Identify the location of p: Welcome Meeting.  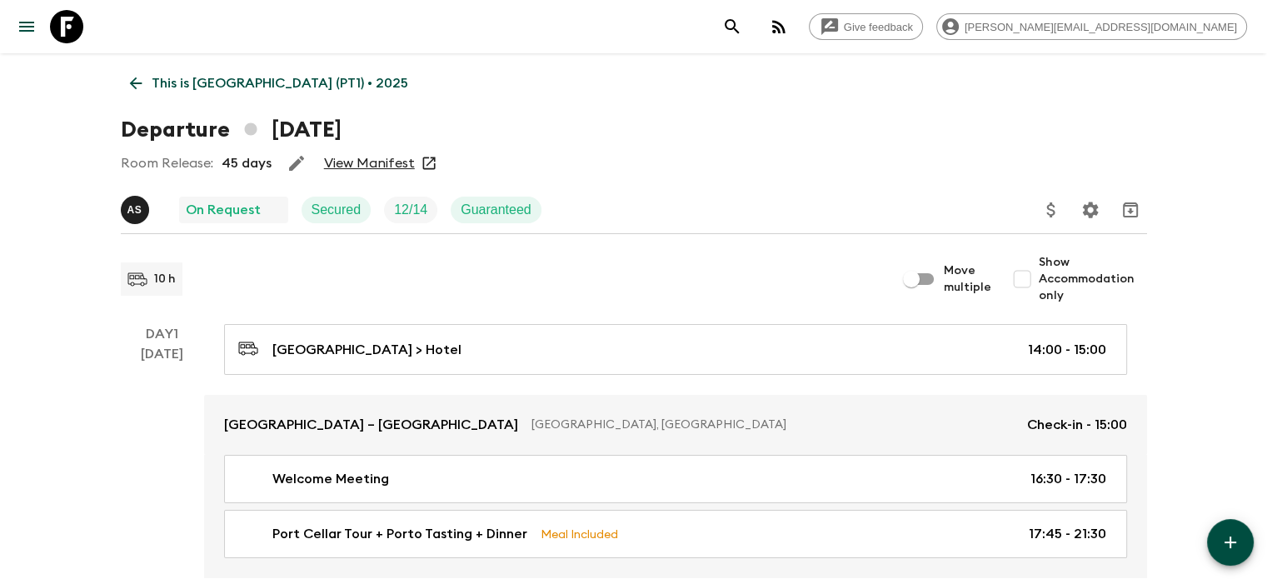
(331, 479).